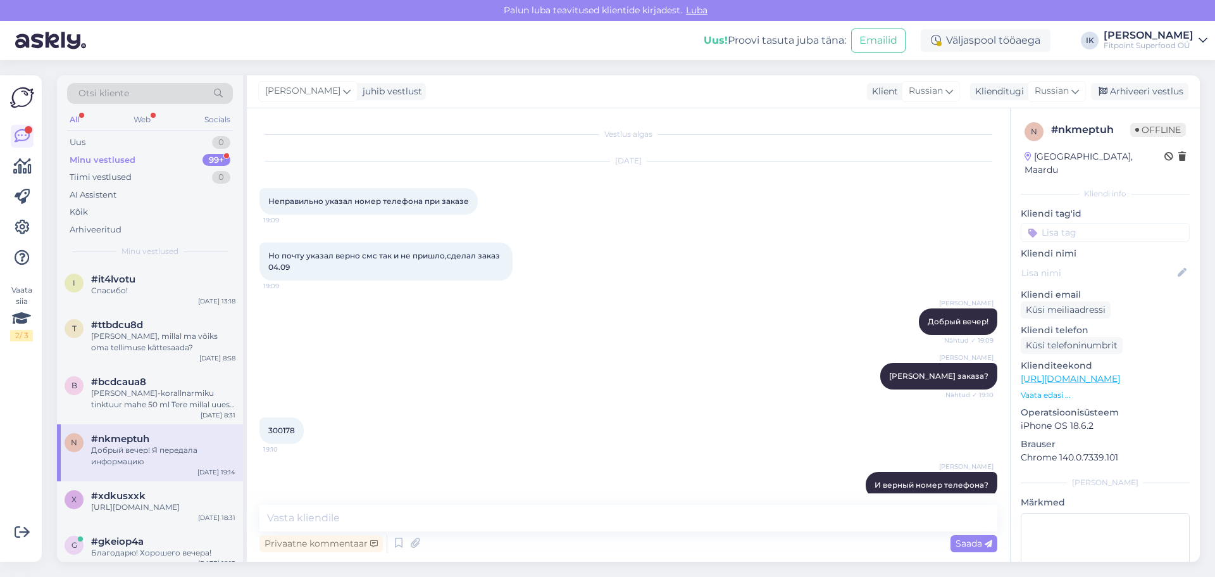  I want to click on p: Vaata edasi ..., so click(1105, 395).